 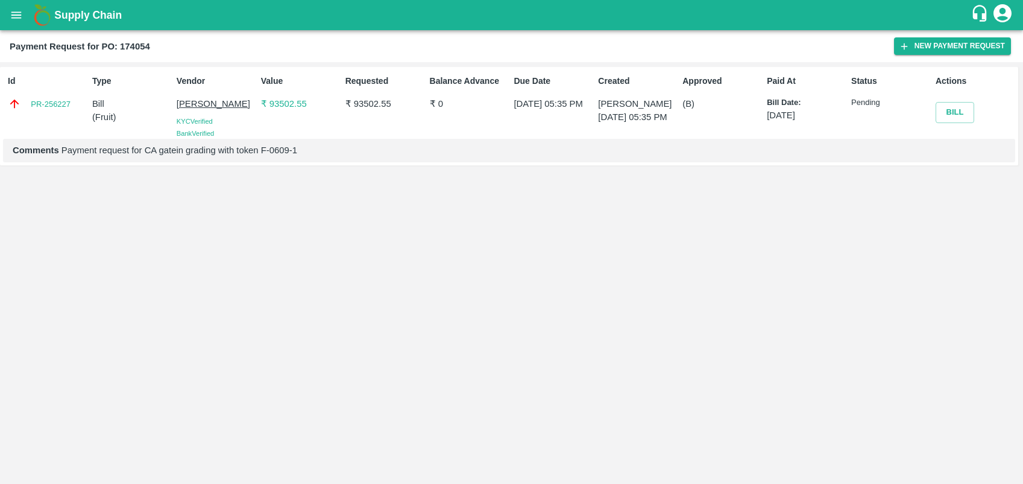 What do you see at coordinates (216, 81) in the screenshot?
I see `p: Vendor` at bounding box center [216, 81].